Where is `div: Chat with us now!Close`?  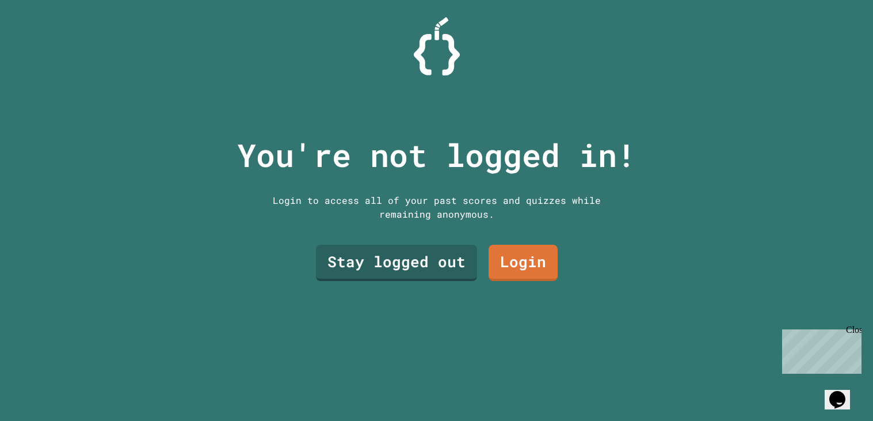 div: Chat with us now!Close is located at coordinates (42, 39).